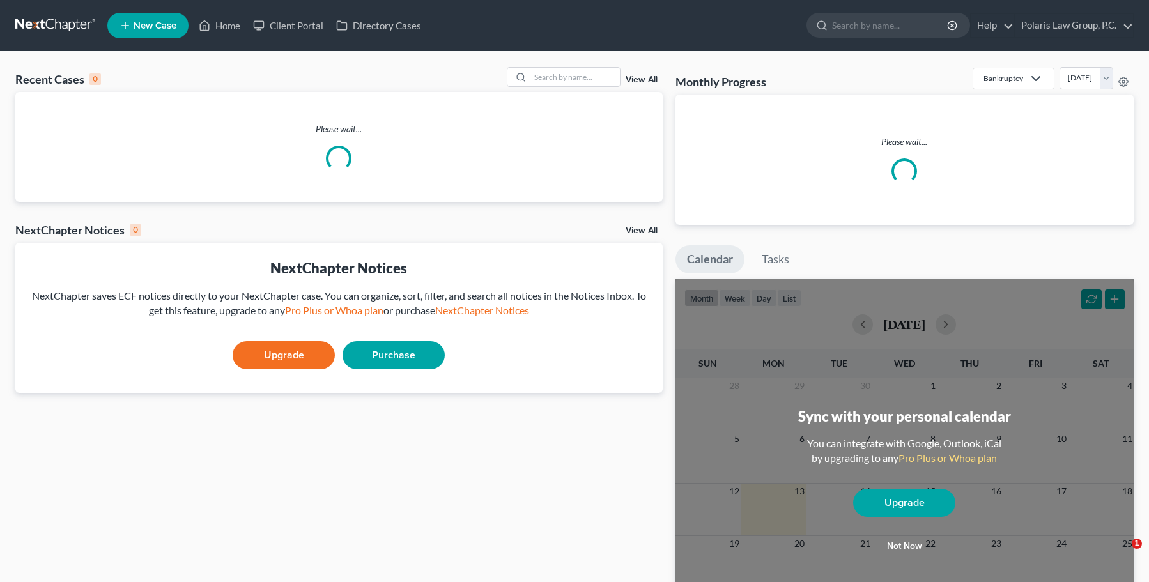 This screenshot has width=1149, height=582. I want to click on div: Bankruptcy, so click(1003, 78).